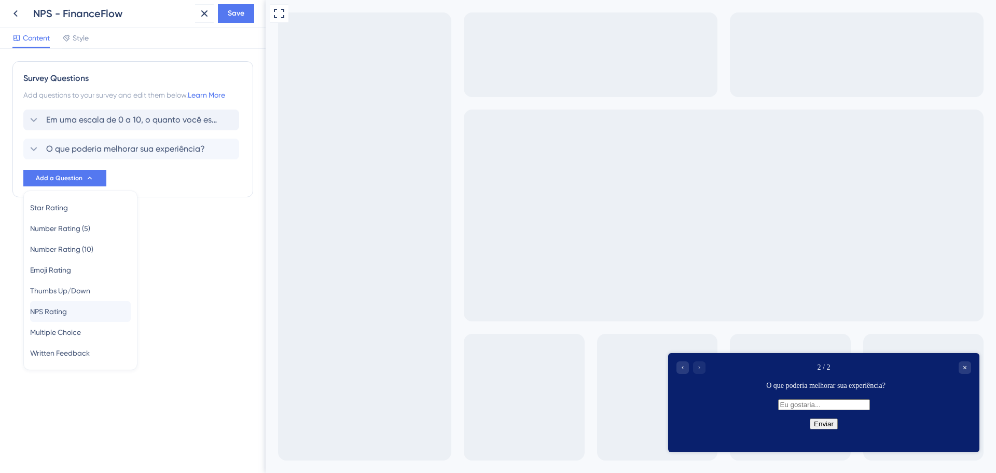  Describe the element at coordinates (80, 270) in the screenshot. I see `button: Emoji Rating` at that location.